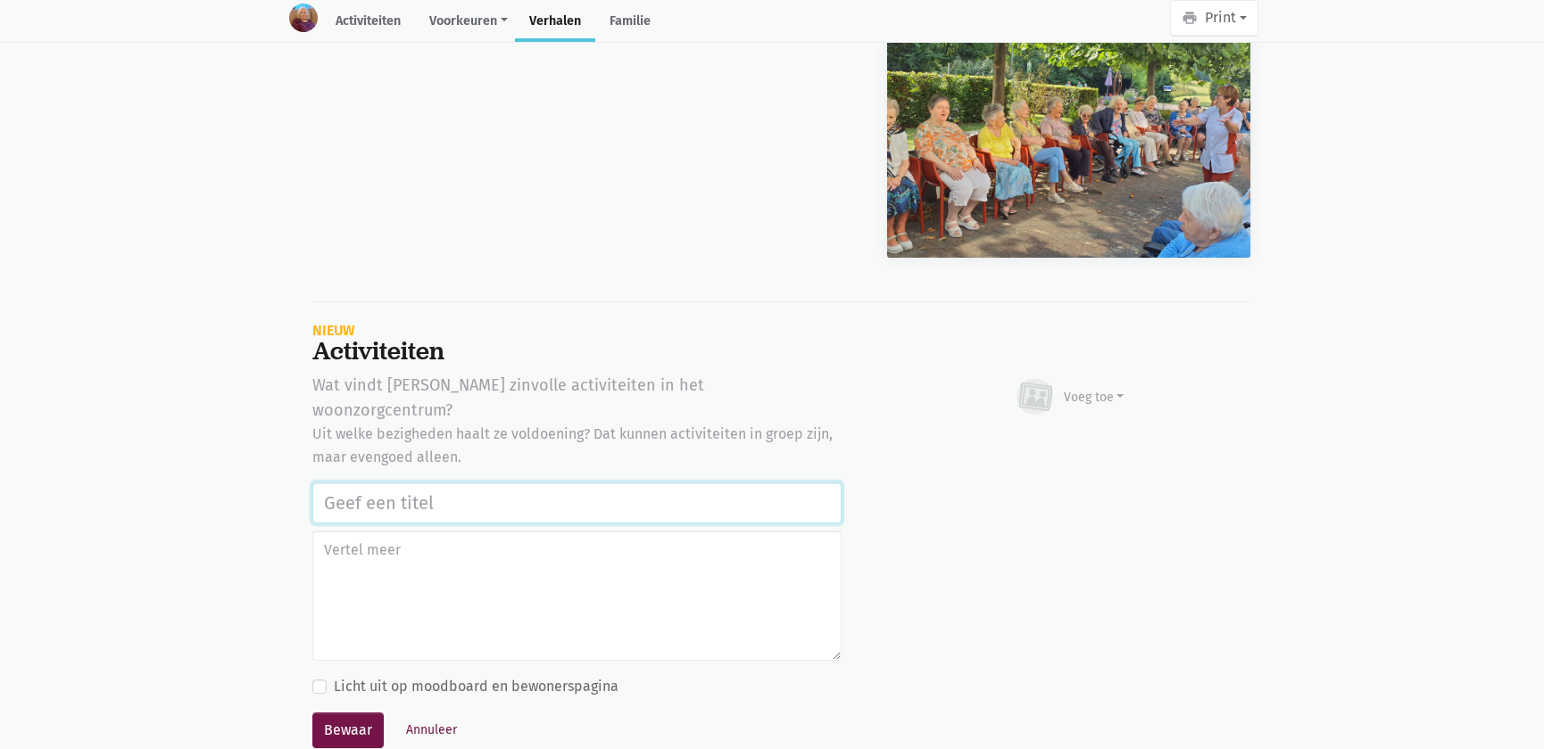  What do you see at coordinates (348, 731) in the screenshot?
I see `button: Bewaar` at bounding box center [348, 731].